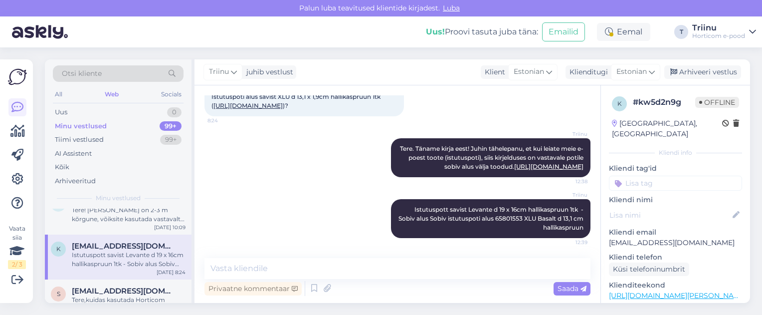  I want to click on span: 12:39, so click(568, 242).